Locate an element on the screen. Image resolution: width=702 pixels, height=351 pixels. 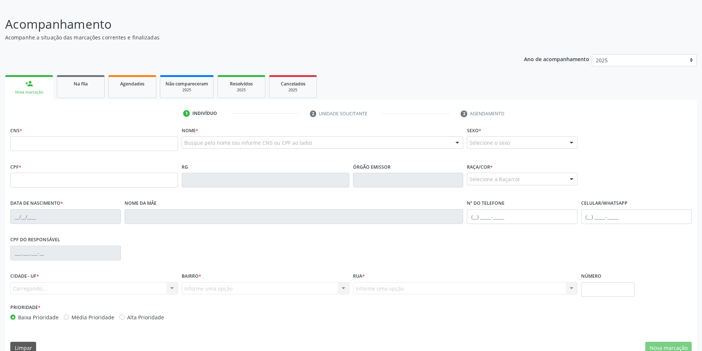
p: Acompanhe a situação das marcações correntes e finalizadas is located at coordinates (247, 37).